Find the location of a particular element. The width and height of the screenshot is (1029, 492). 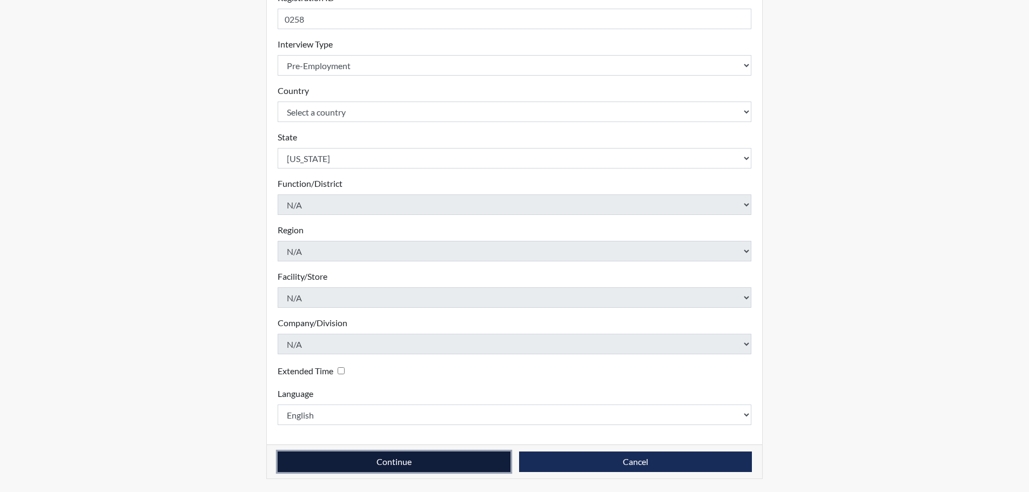

button: Cancel is located at coordinates (635, 462).